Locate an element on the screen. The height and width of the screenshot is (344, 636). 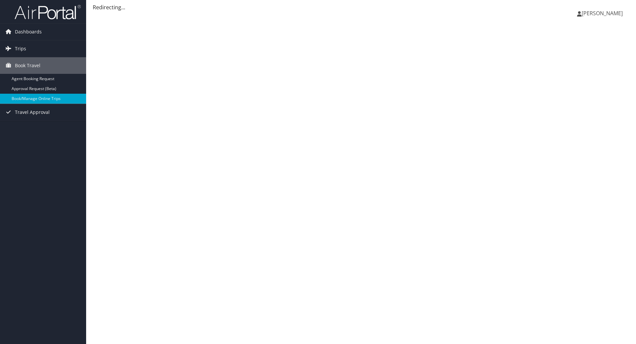
span: Trips is located at coordinates (21, 49).